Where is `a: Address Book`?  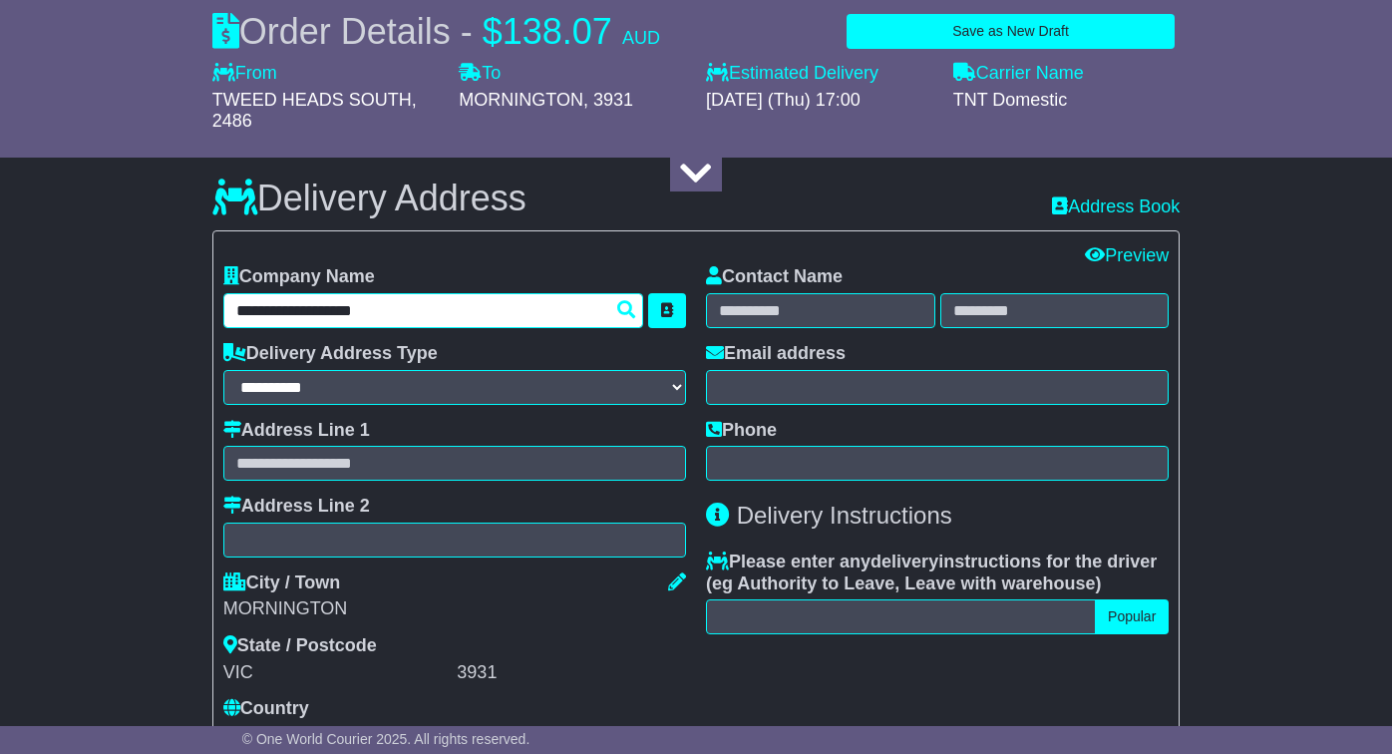
a: Address Book is located at coordinates (1116, 206).